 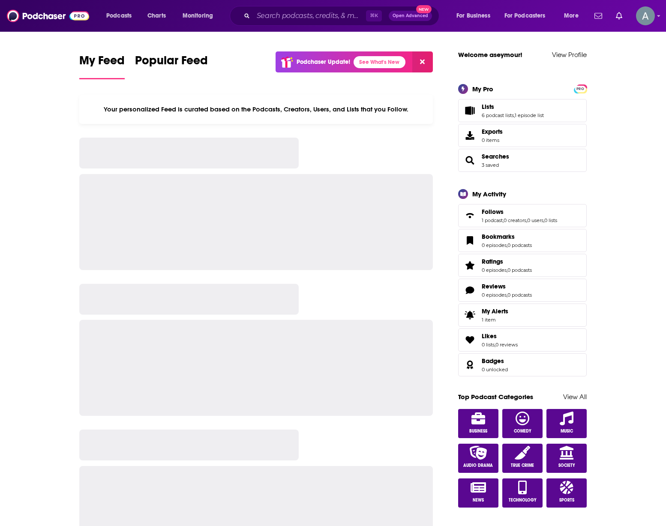 What do you see at coordinates (171, 63) in the screenshot?
I see `span: Popular Feed` at bounding box center [171, 63].